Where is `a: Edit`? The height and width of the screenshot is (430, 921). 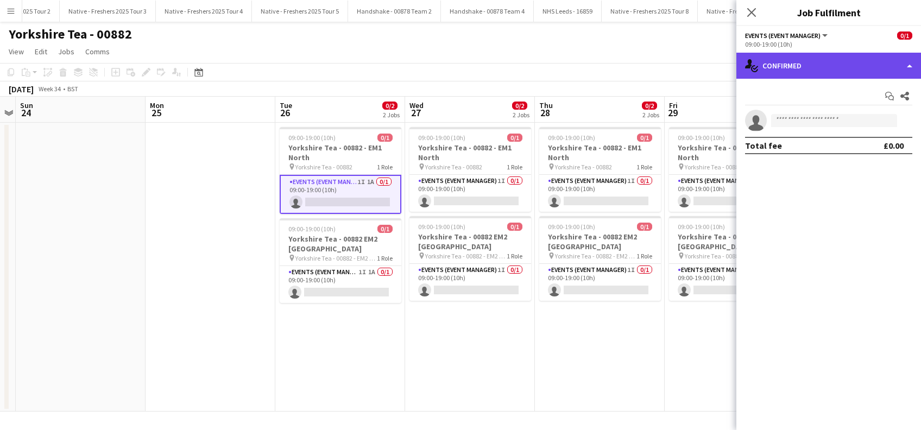
a: Edit is located at coordinates (41, 52).